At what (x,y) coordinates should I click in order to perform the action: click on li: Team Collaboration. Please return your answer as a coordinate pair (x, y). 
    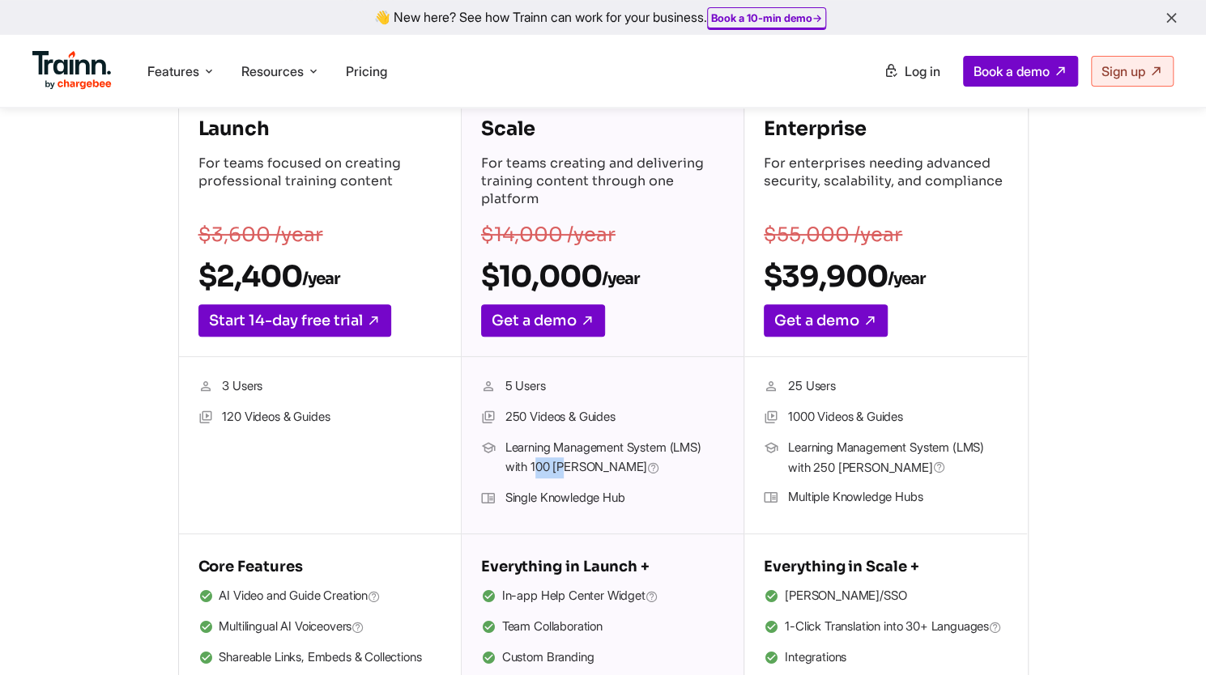
    Looking at the image, I should click on (602, 628).